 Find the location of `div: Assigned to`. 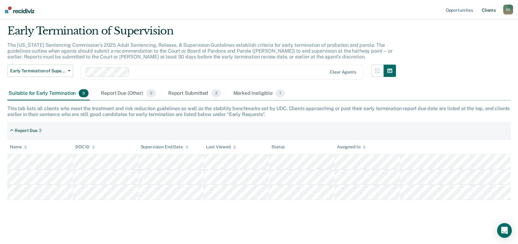

div: Assigned to is located at coordinates (351, 147).